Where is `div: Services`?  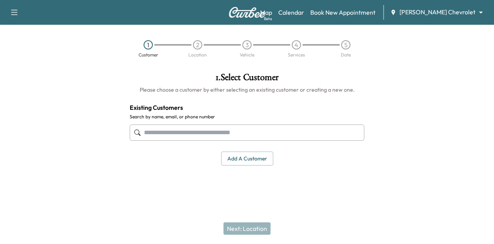 div: Services is located at coordinates (297, 55).